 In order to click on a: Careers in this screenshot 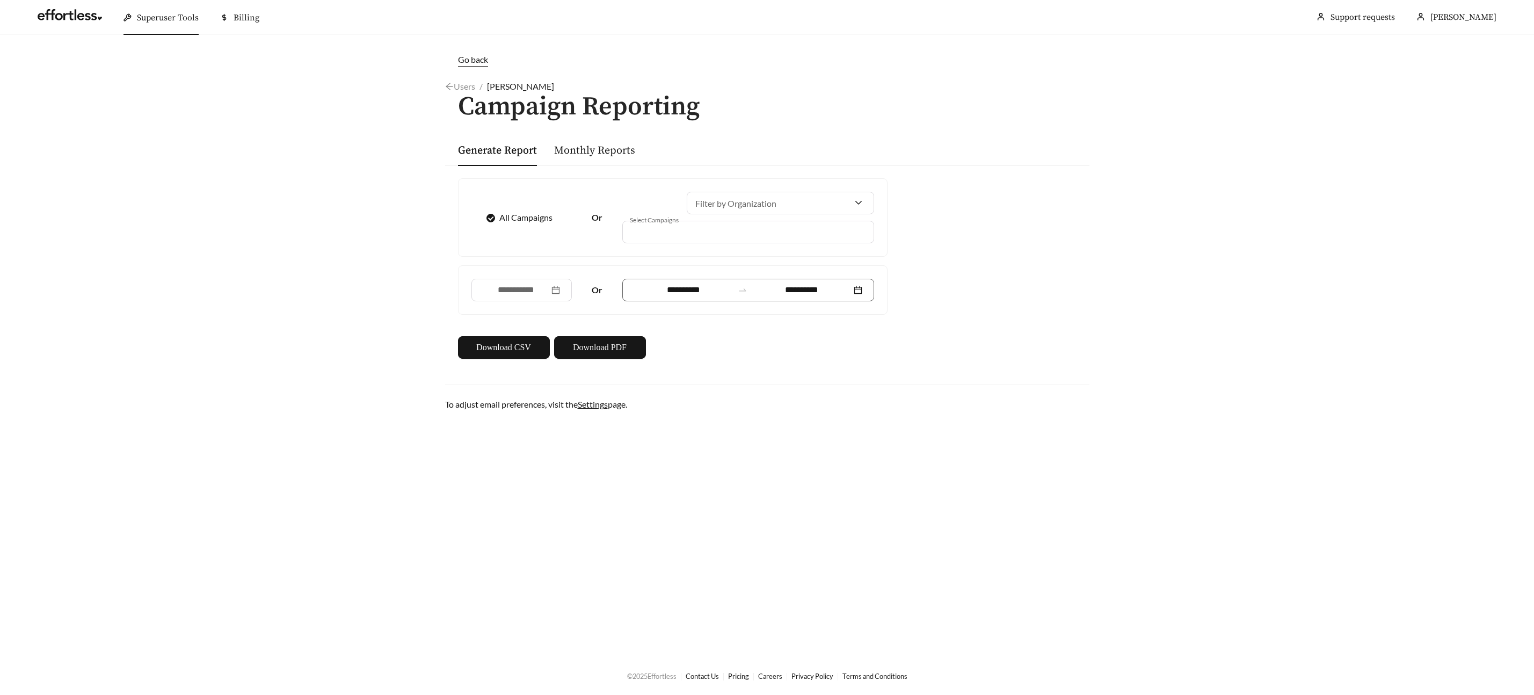, I will do `click(770, 676)`.